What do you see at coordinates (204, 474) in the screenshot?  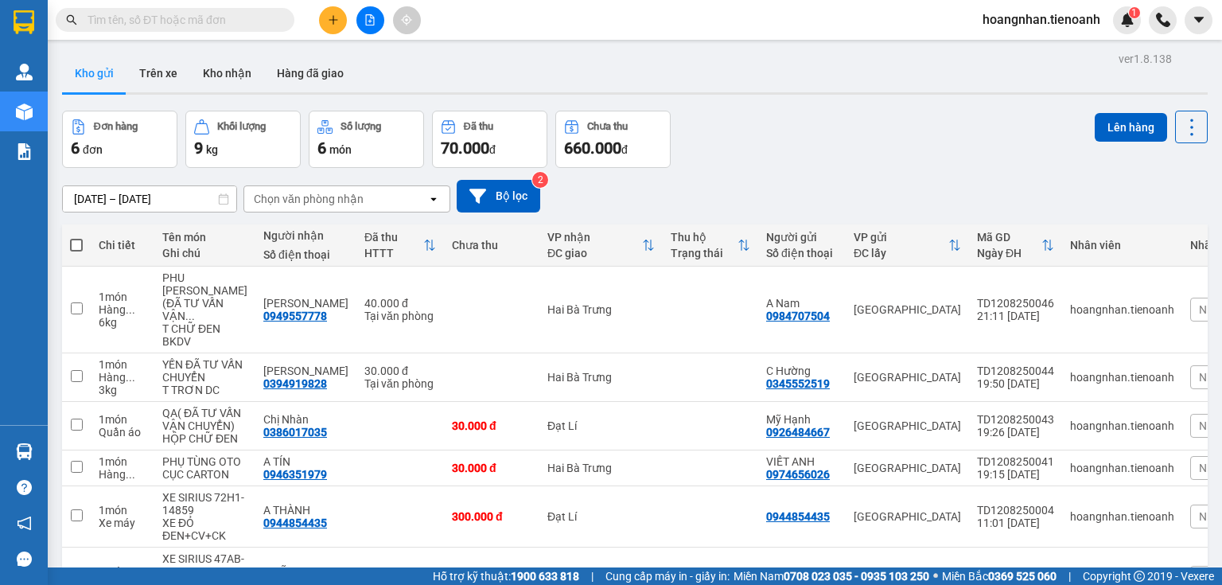 I see `div: CỤC CARTON` at bounding box center [204, 474].